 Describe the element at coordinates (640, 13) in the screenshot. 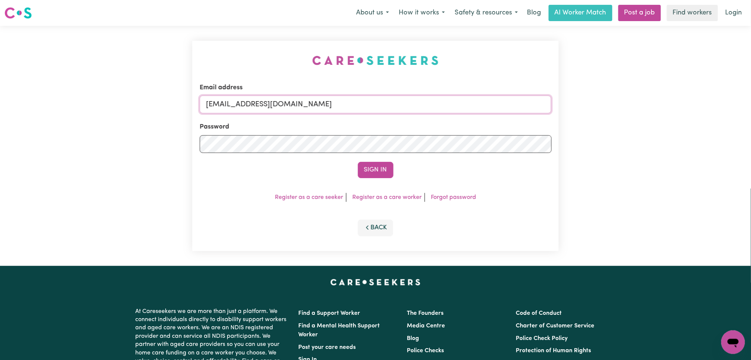

I see `a: Post a job` at that location.